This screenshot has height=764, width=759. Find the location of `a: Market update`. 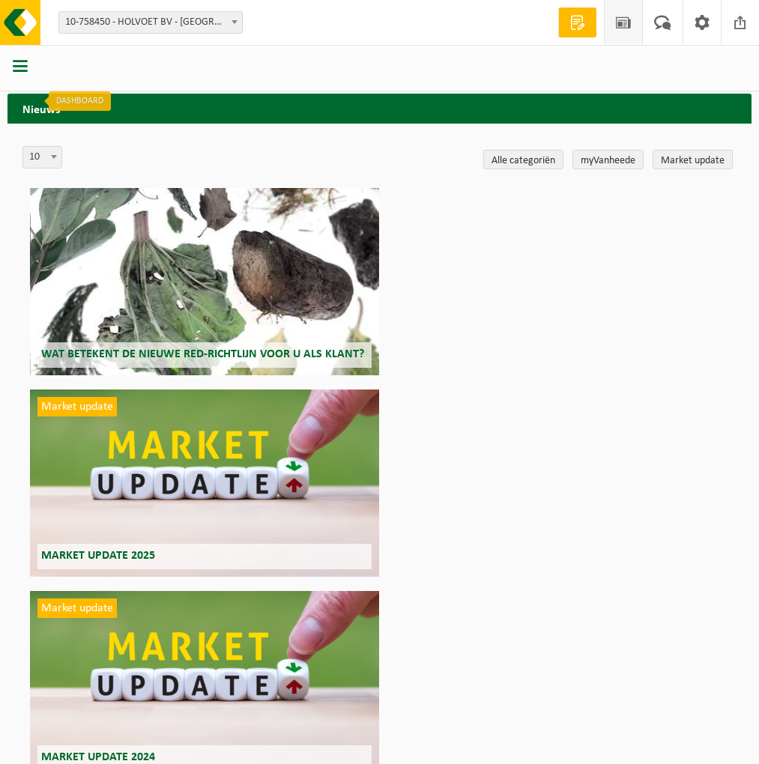

a: Market update is located at coordinates (692, 160).